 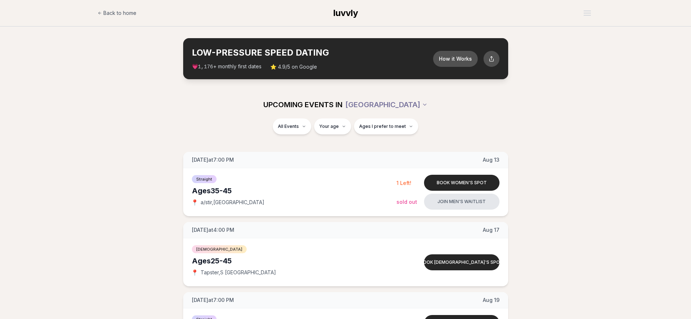 I want to click on span: 💗 + monthly first dates, so click(x=227, y=66).